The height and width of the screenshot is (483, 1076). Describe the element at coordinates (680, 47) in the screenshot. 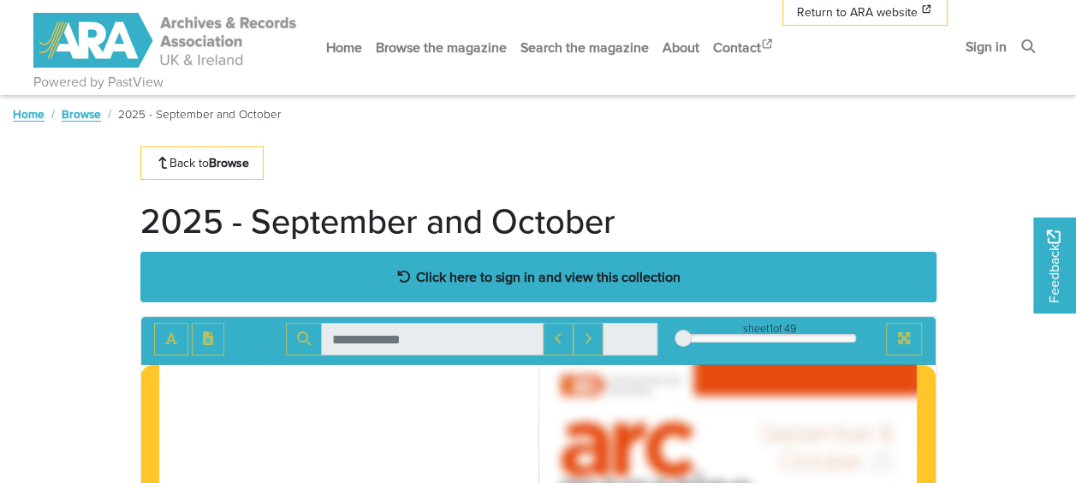

I see `a: About` at that location.